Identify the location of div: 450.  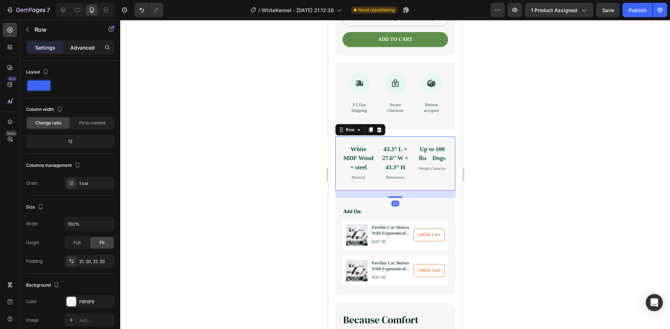
(12, 79).